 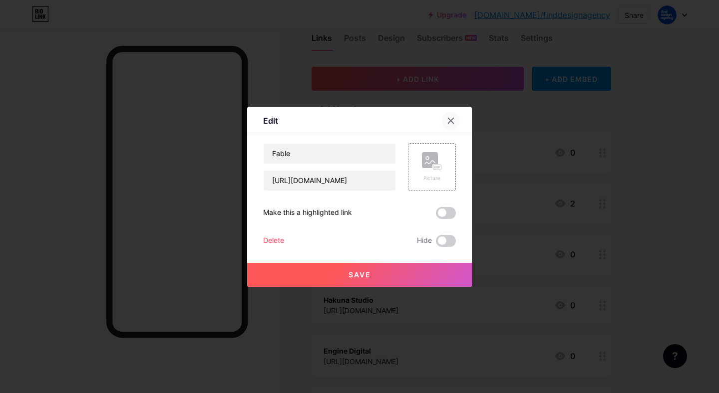 What do you see at coordinates (329, 181) in the screenshot?
I see `input: URL` at bounding box center [329, 181].